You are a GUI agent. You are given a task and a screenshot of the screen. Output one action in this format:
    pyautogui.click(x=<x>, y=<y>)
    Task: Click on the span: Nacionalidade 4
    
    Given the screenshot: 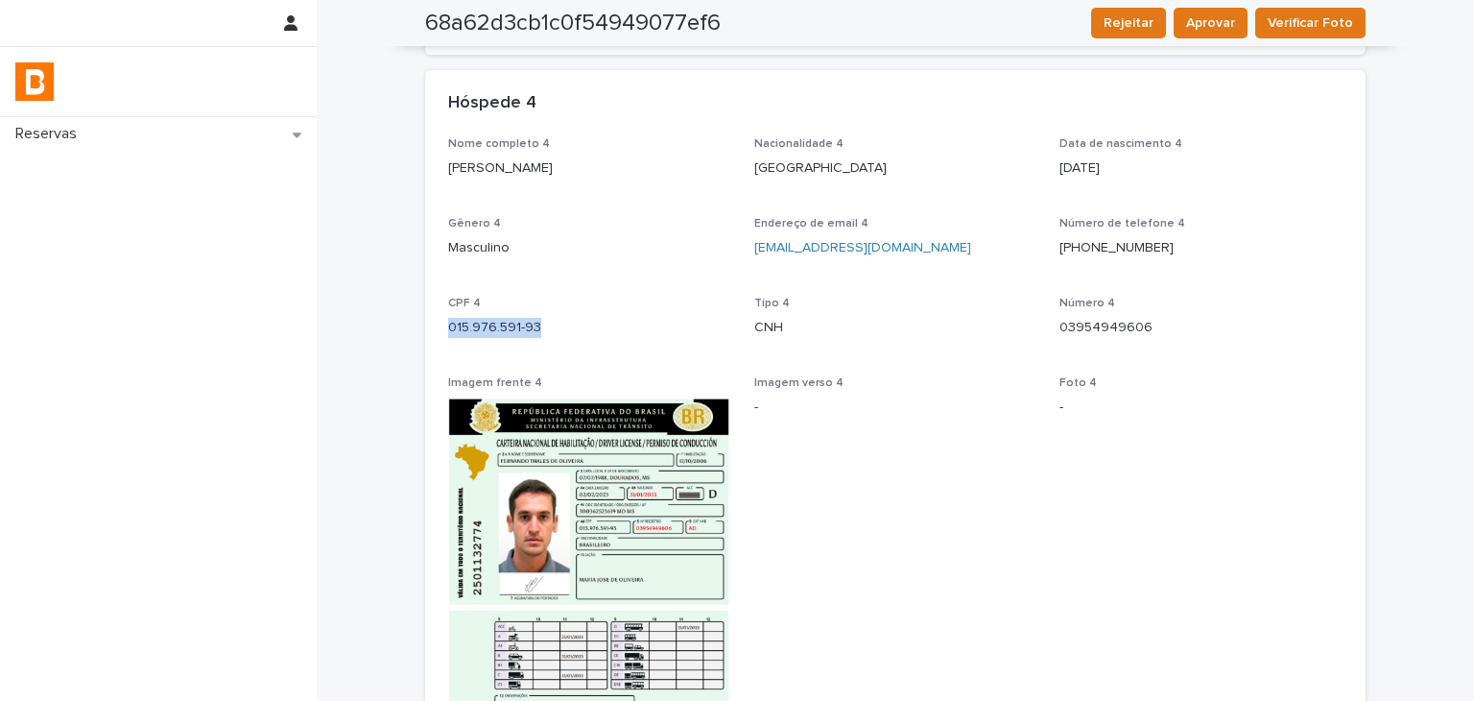 What is the action you would take?
    pyautogui.click(x=799, y=144)
    